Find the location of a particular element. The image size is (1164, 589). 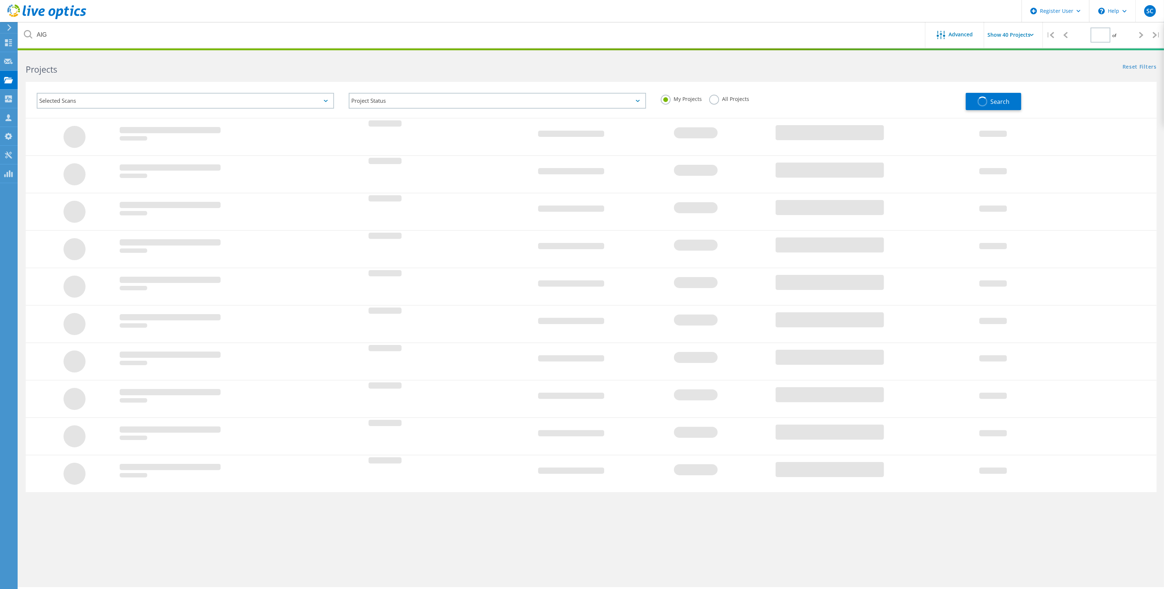

input: Search projects by name, owner, ID, company, etc is located at coordinates (472, 35).